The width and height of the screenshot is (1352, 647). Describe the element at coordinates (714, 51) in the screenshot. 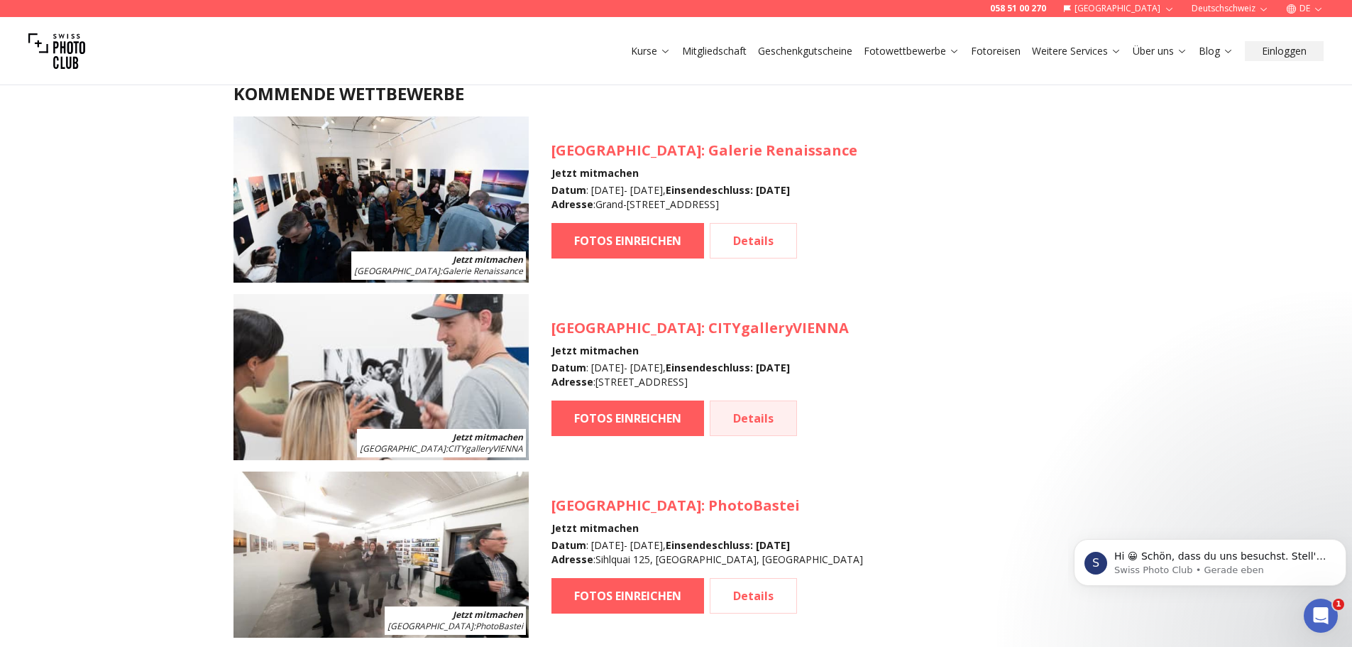

I see `button: Mitgliedschaft` at that location.